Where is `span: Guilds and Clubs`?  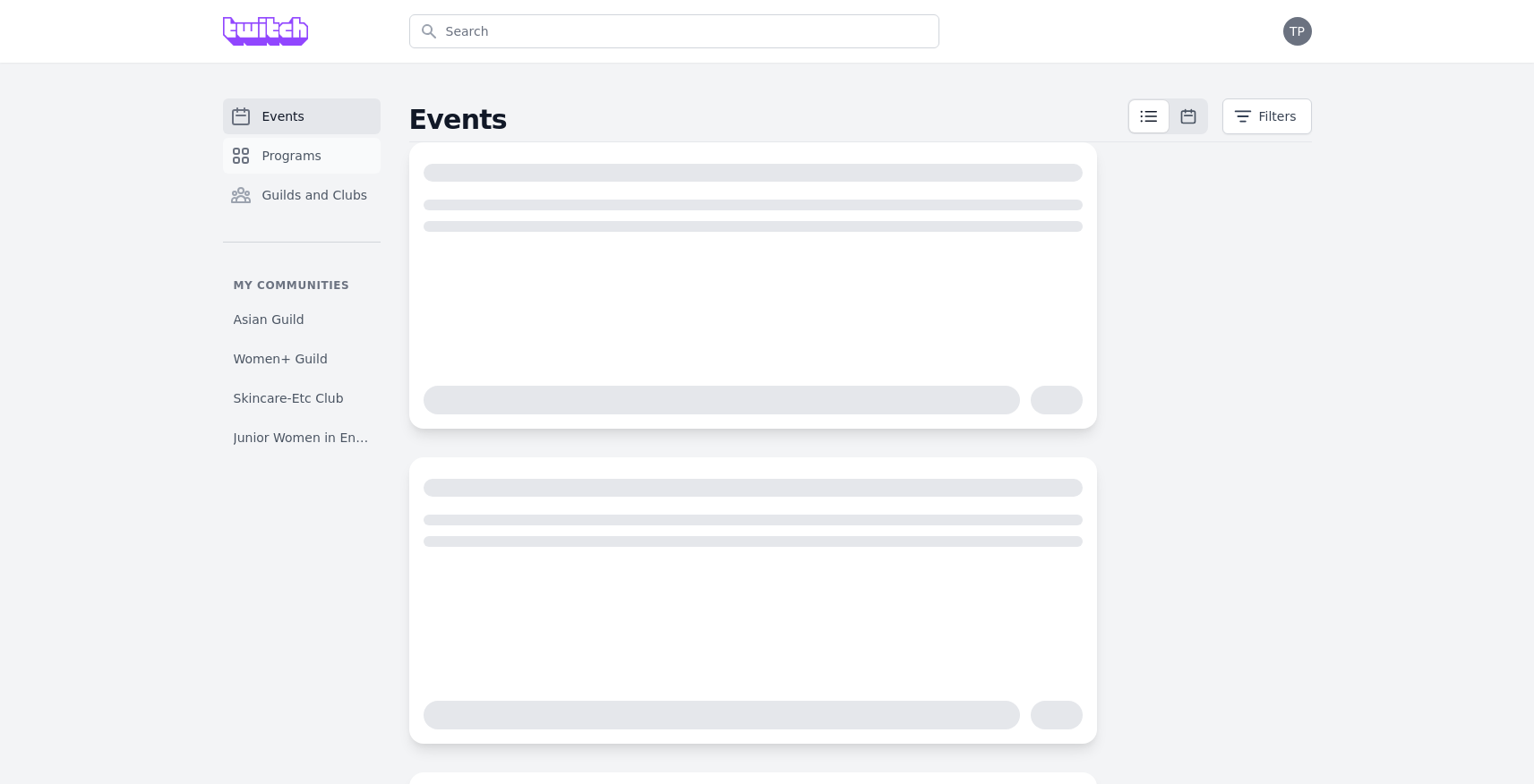
span: Guilds and Clubs is located at coordinates (316, 195).